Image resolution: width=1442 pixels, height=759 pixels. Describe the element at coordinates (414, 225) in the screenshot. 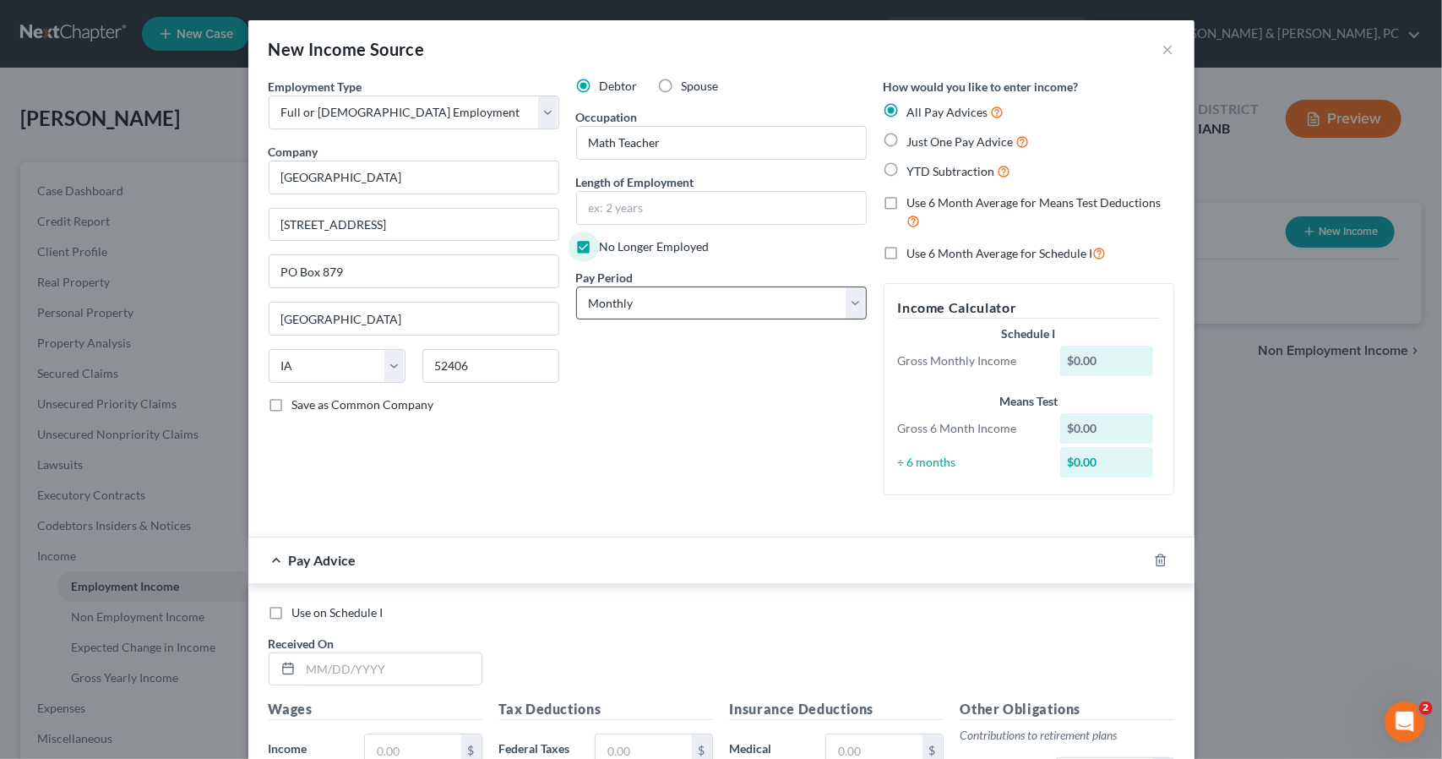

I see `input: Enter address...` at that location.